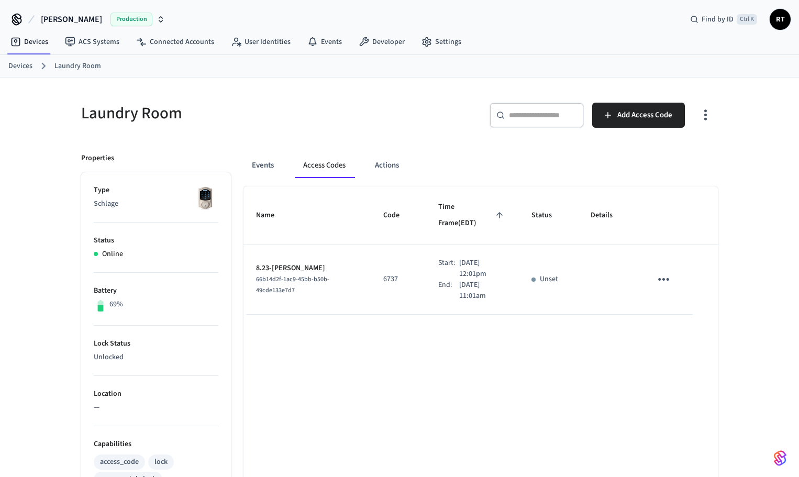 Image resolution: width=799 pixels, height=477 pixels. Describe the element at coordinates (175, 42) in the screenshot. I see `a: Connected Accounts` at that location.